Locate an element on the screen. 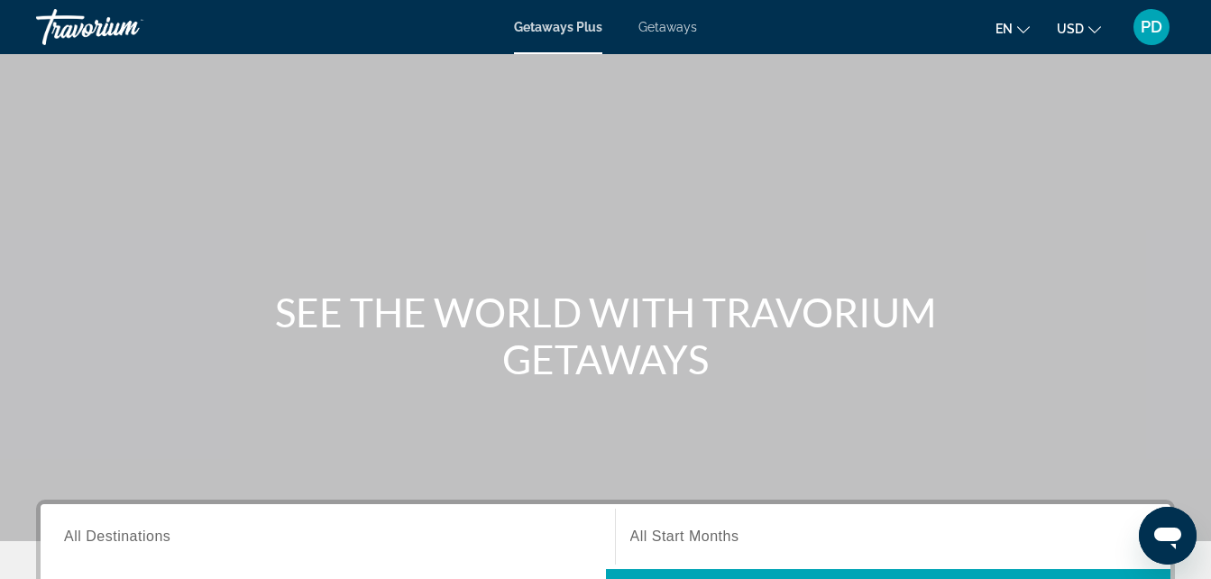 The image size is (1211, 579). span: USD is located at coordinates (1070, 29).